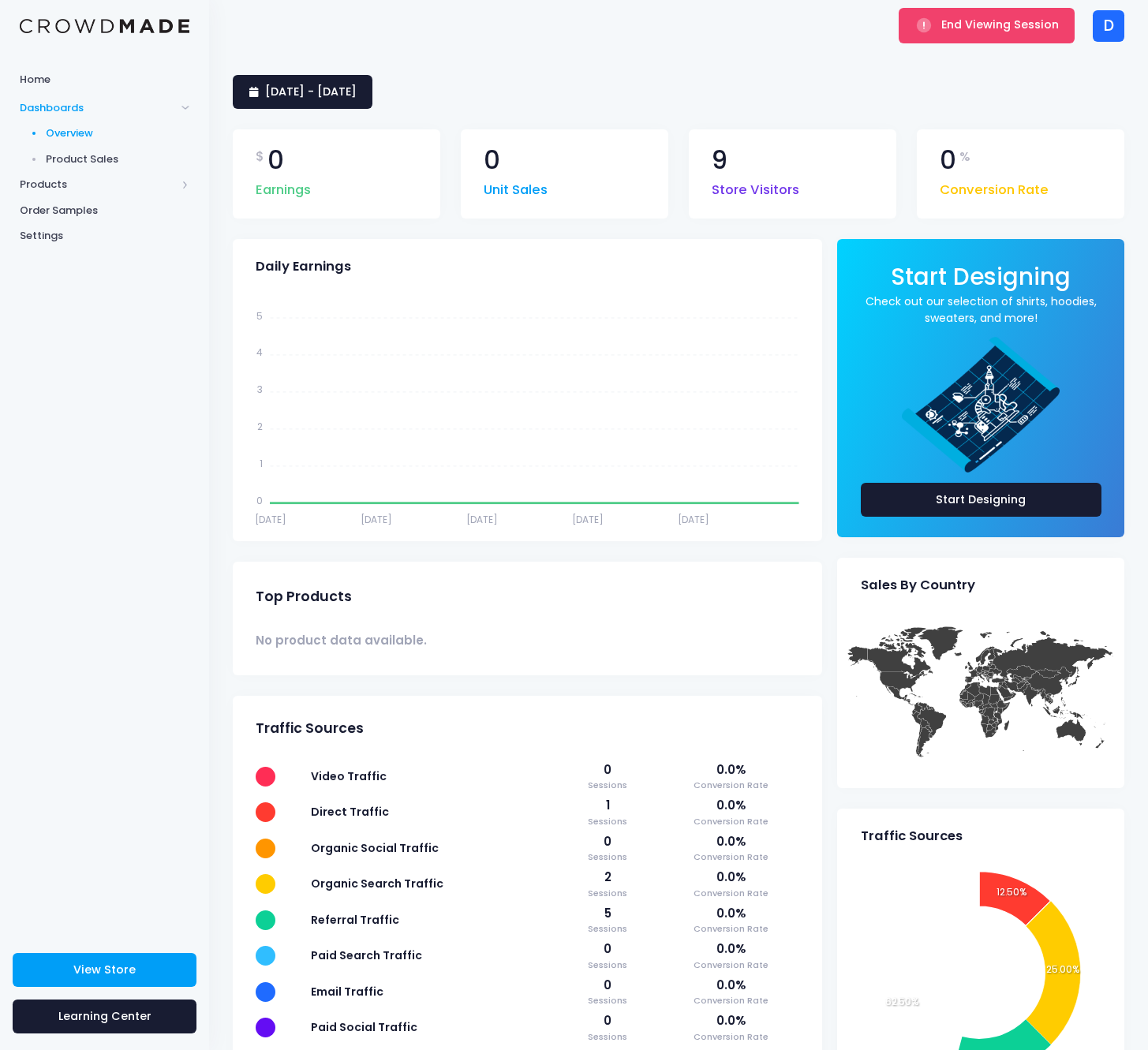 This screenshot has width=1148, height=1050. I want to click on span: Learning Center, so click(105, 1016).